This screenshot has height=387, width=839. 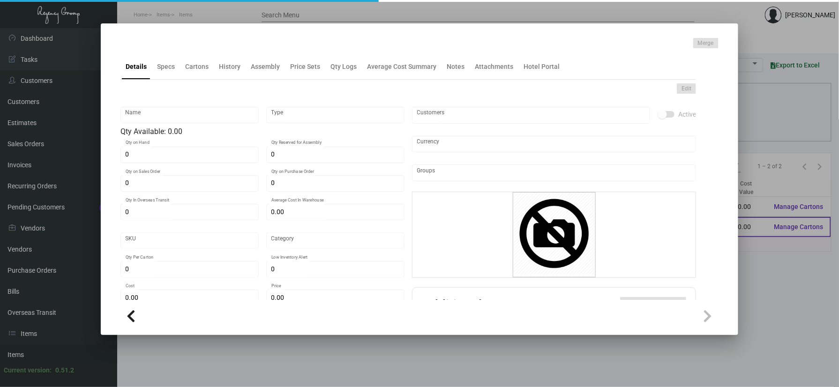 I want to click on div: History, so click(x=230, y=67).